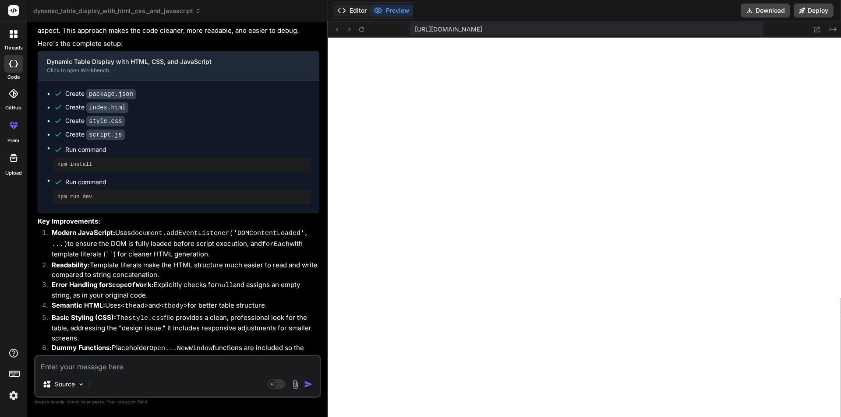  Describe the element at coordinates (177, 402) in the screenshot. I see `p: Always double-check its answers. Your in Bind` at that location.